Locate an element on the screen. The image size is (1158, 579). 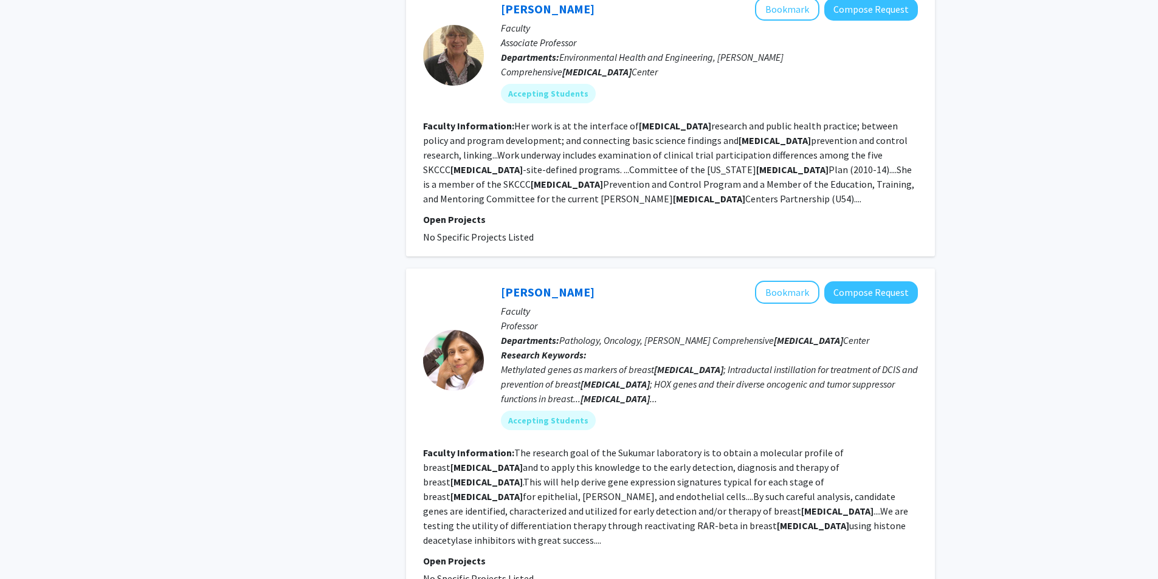
b: Research Keywords: is located at coordinates (543, 355).